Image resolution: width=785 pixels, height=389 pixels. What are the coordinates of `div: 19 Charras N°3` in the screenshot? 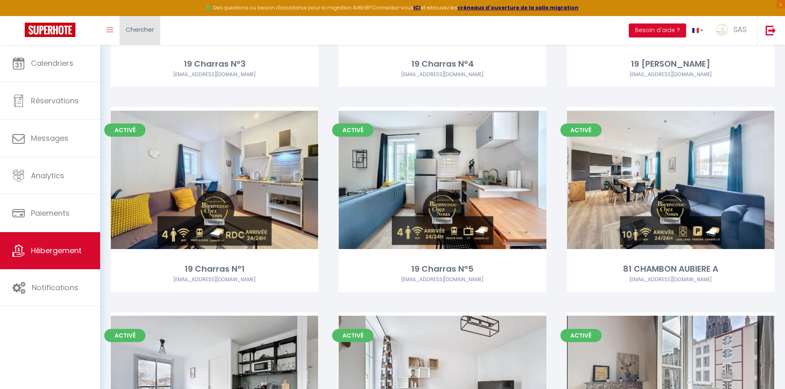 It's located at (214, 64).